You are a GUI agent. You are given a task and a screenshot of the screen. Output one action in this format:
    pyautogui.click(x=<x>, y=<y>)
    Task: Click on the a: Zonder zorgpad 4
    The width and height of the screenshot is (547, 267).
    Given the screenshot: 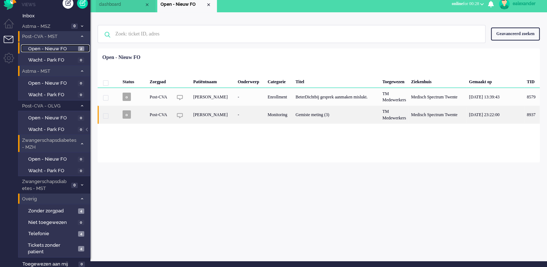 What is the action you would take?
    pyautogui.click(x=55, y=210)
    